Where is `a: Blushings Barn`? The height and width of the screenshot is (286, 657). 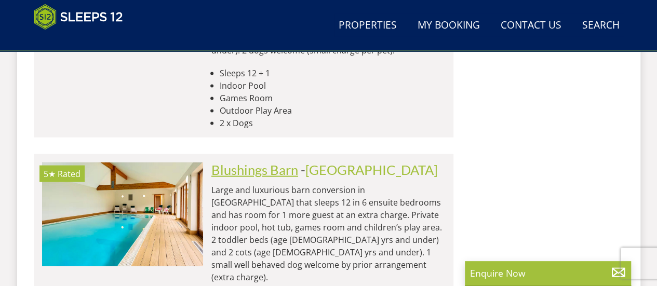
a: Blushings Barn is located at coordinates (255, 170).